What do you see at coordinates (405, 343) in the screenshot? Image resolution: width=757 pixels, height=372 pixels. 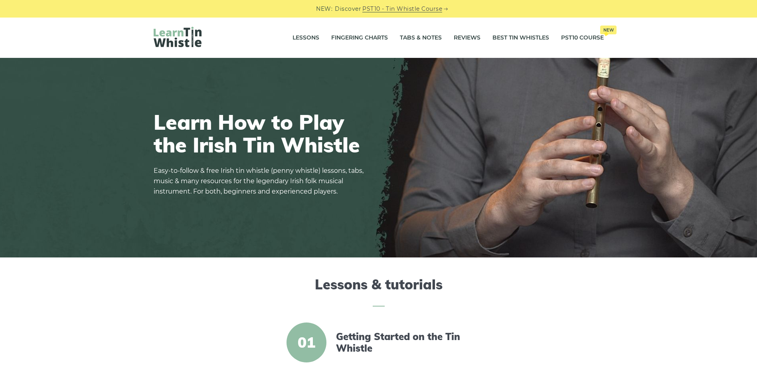 I see `a: Getting Started on the Tin Whistle` at bounding box center [405, 343].